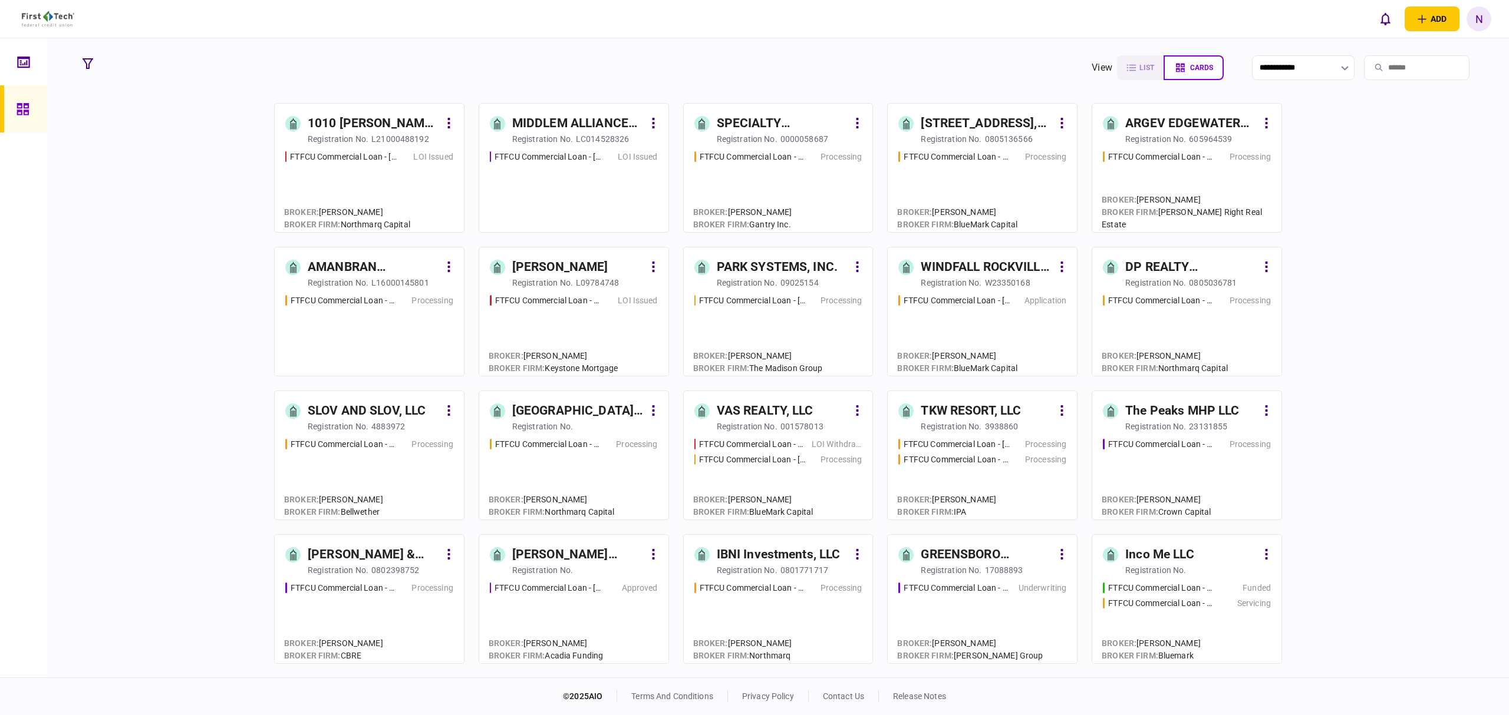  I want to click on div: L16000145801, so click(400, 283).